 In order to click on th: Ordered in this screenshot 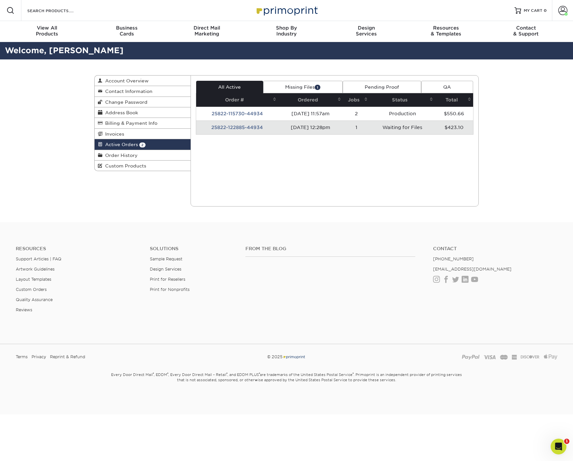, I will do `click(311, 100)`.